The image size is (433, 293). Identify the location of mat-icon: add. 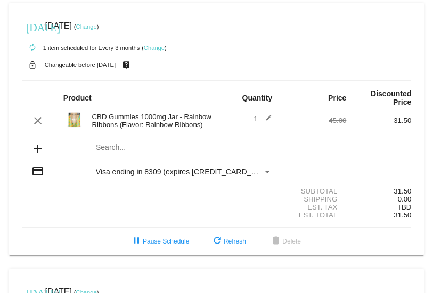
(38, 149).